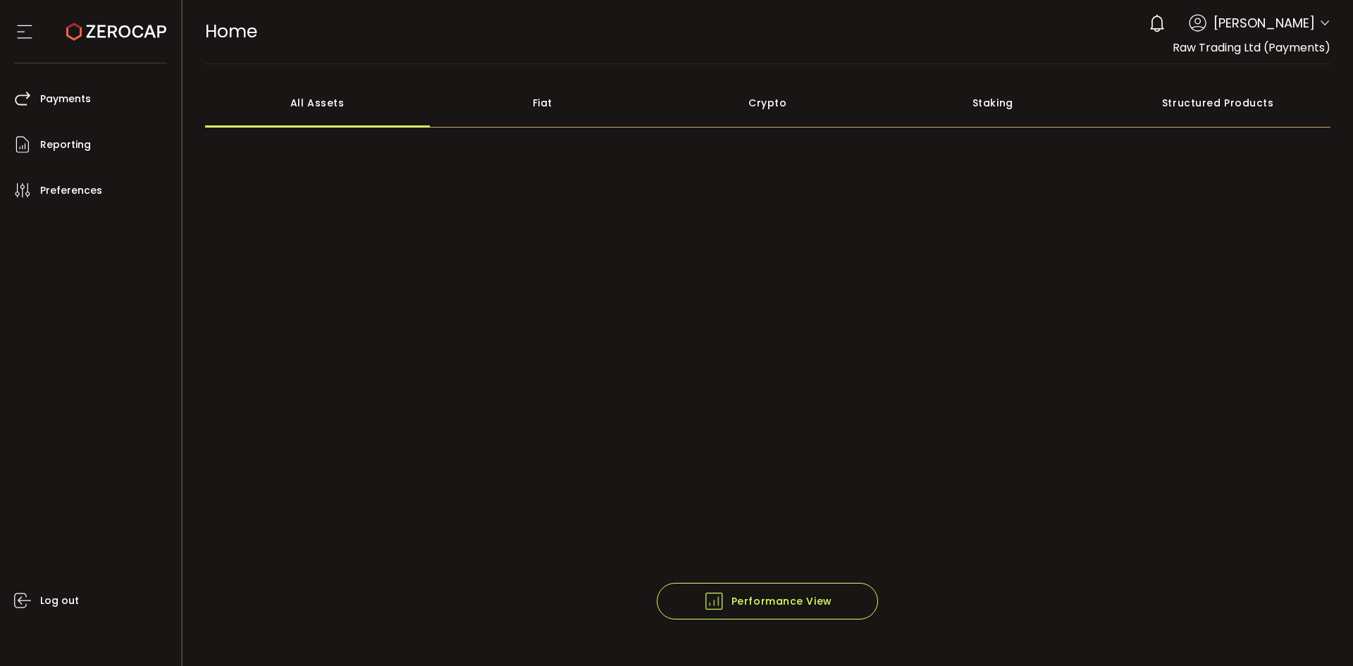 This screenshot has height=666, width=1353. What do you see at coordinates (1218, 103) in the screenshot?
I see `div: Structured Products` at bounding box center [1218, 103].